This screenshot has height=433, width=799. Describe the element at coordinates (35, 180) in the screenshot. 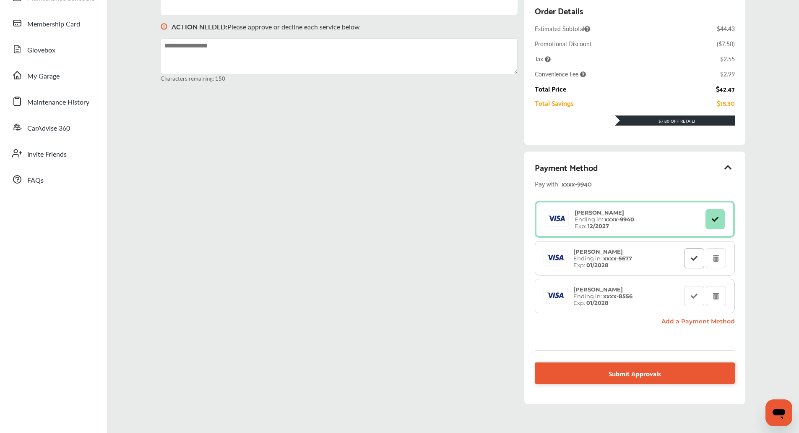

I see `span: FAQs` at that location.